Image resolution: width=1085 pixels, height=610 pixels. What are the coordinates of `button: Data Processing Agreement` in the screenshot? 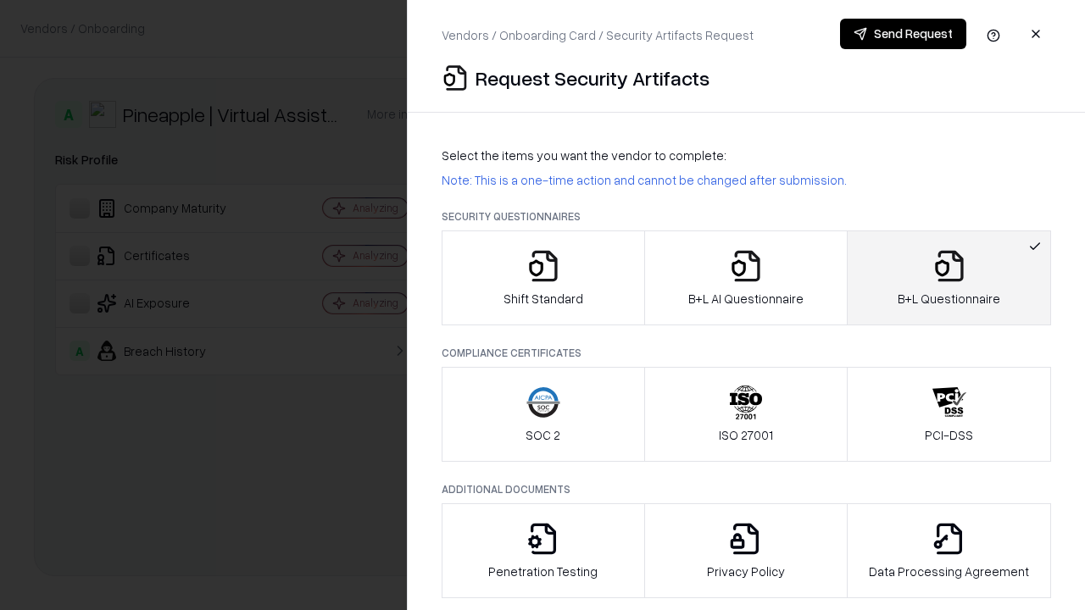 It's located at (948, 551).